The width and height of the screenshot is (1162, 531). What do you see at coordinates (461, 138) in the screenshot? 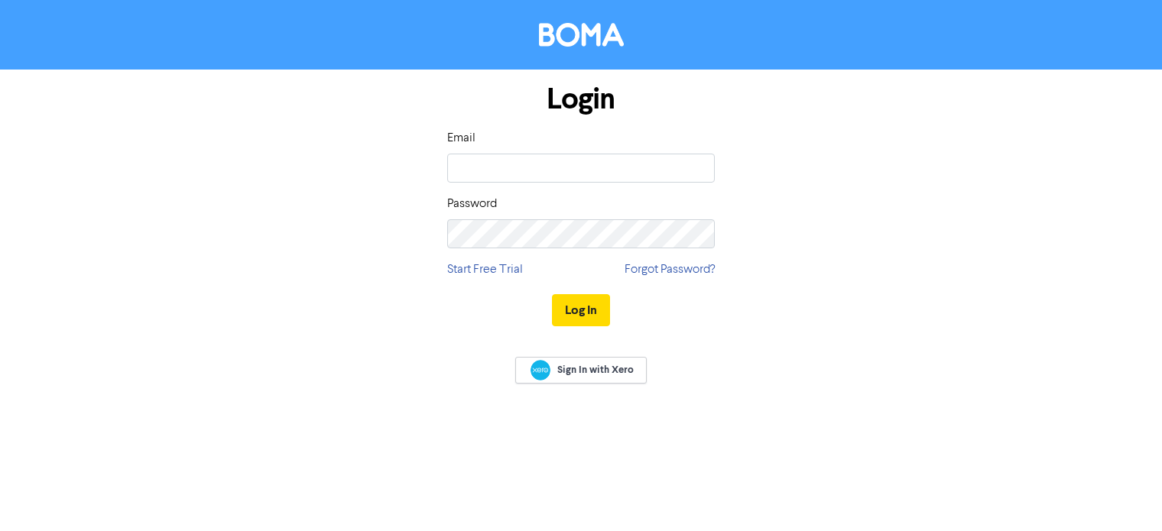
I see `label: Email` at bounding box center [461, 138].